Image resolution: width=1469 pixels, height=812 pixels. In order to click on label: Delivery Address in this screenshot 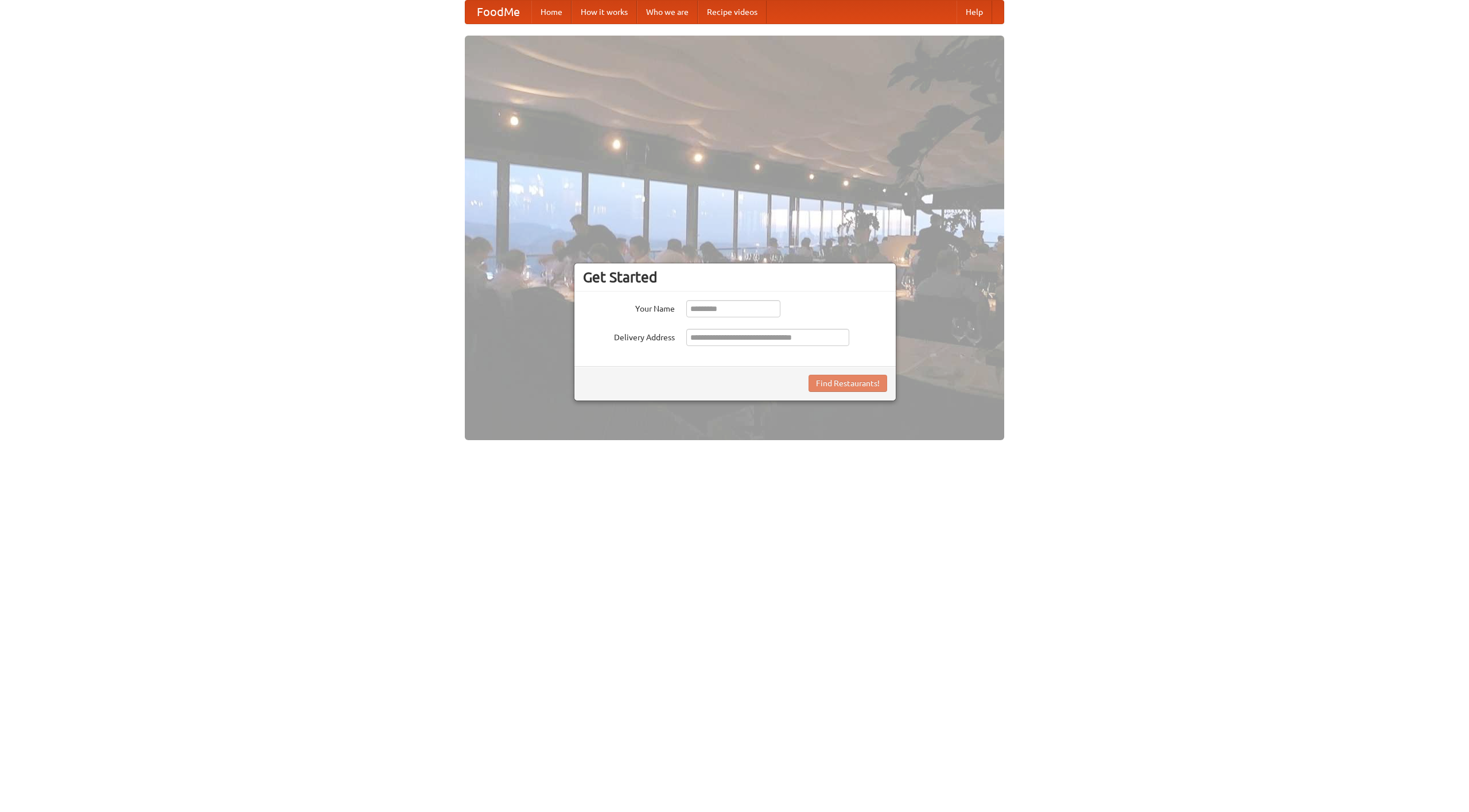, I will do `click(629, 335)`.